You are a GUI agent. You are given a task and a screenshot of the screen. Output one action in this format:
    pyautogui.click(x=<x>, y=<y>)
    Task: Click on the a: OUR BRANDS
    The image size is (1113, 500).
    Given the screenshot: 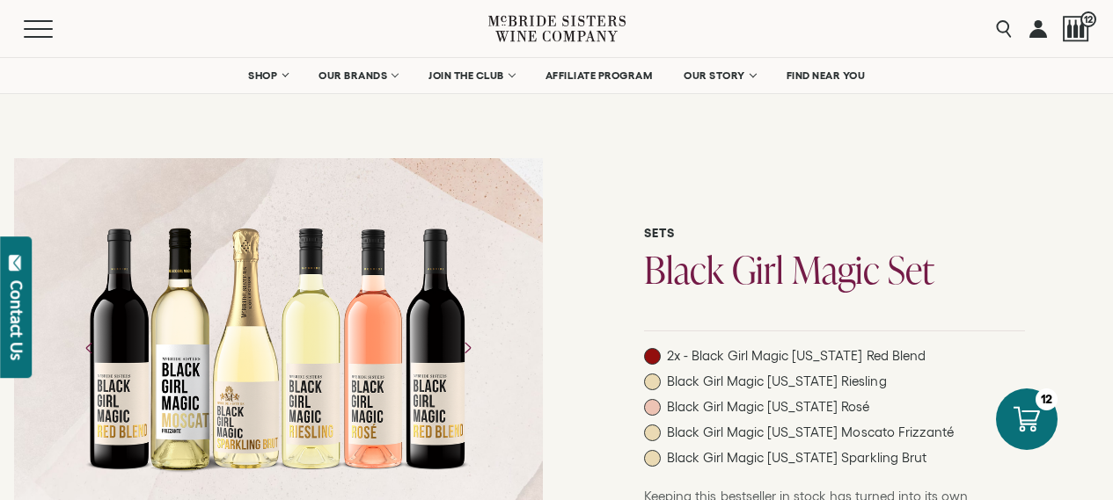 What is the action you would take?
    pyautogui.click(x=357, y=76)
    